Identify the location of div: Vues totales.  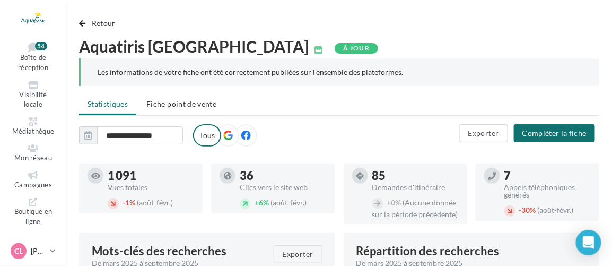
(151, 187).